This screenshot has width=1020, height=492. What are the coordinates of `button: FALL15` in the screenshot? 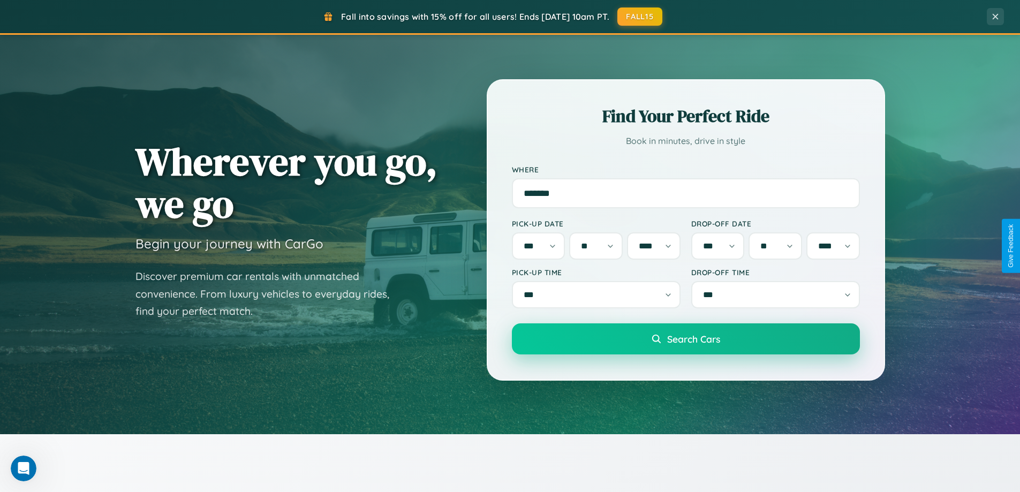 It's located at (640, 17).